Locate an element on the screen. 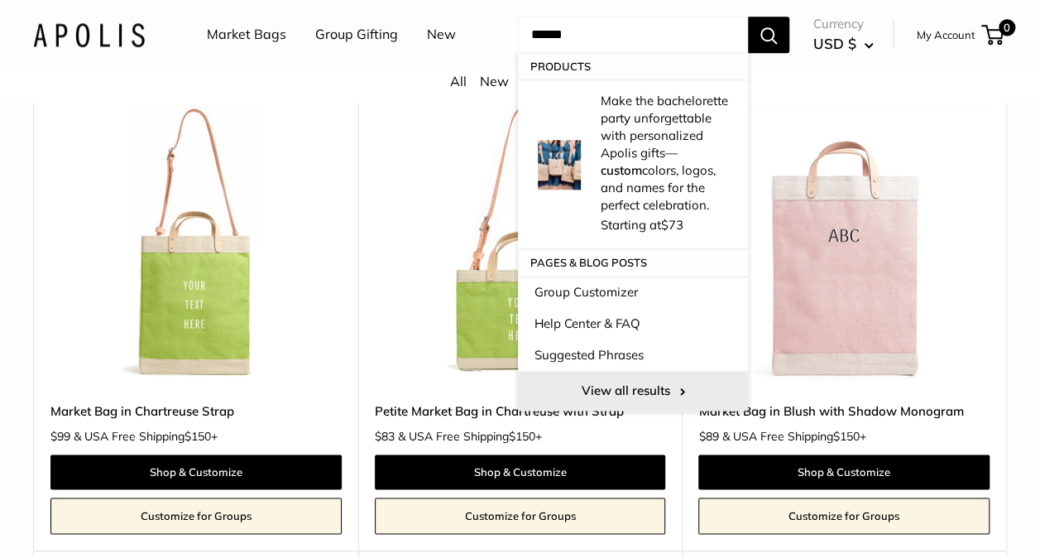 The width and height of the screenshot is (1040, 558). button: Search is located at coordinates (769, 35).